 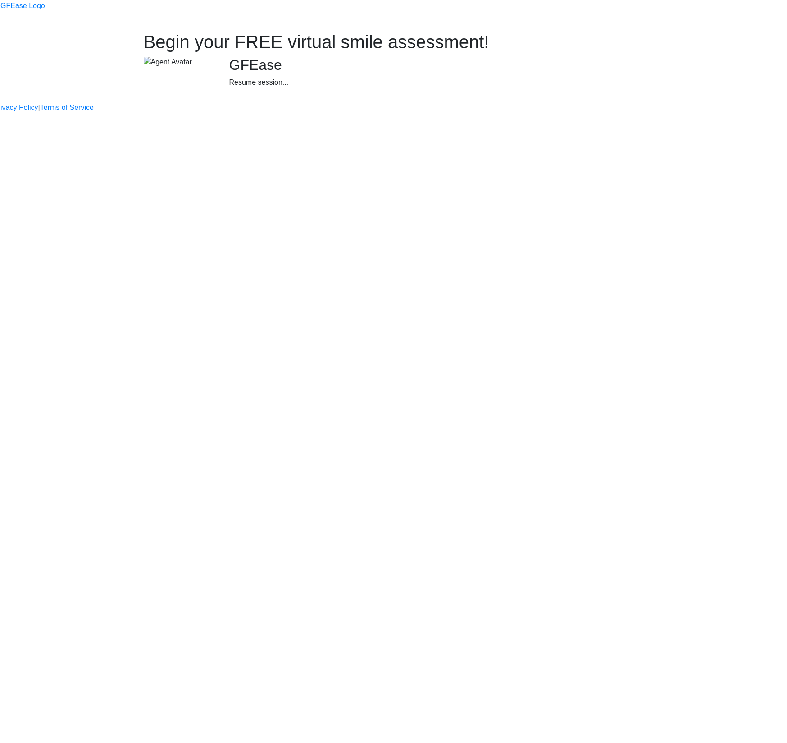 I want to click on div: Resume session..., so click(x=437, y=82).